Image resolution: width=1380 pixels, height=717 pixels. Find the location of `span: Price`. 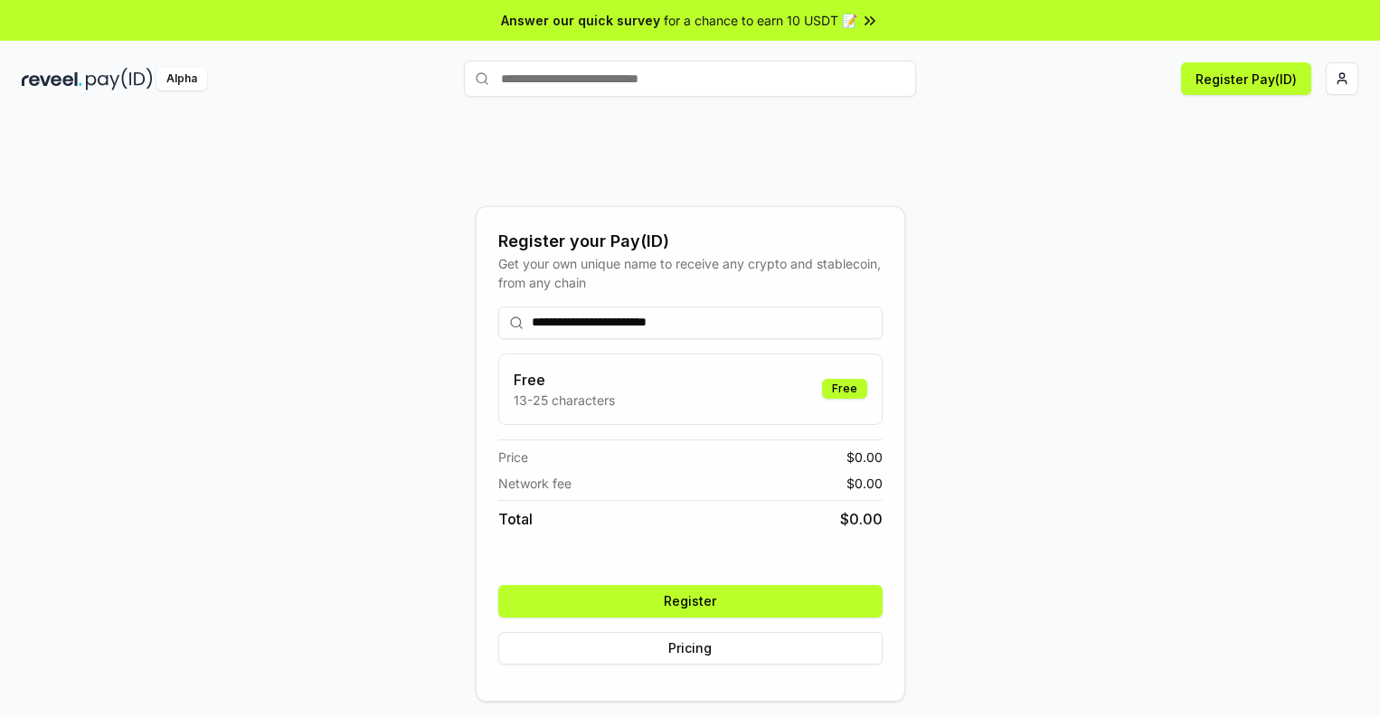

span: Price is located at coordinates (513, 457).